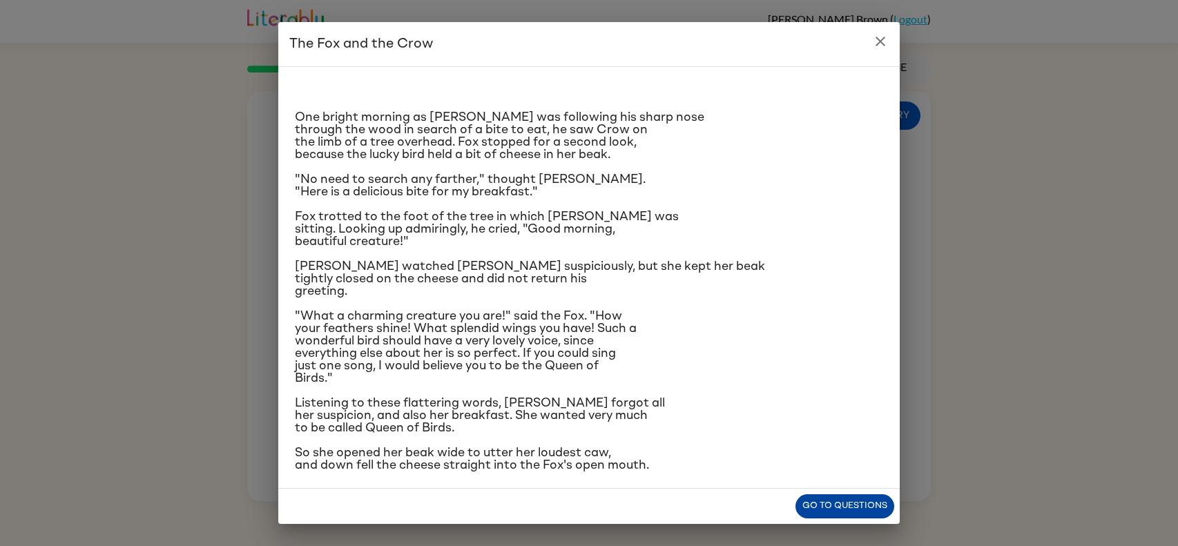  Describe the element at coordinates (472, 459) in the screenshot. I see `span: So she opened her beak wide to utter her loudest caw, and down fell the cheese straight into the ...` at that location.